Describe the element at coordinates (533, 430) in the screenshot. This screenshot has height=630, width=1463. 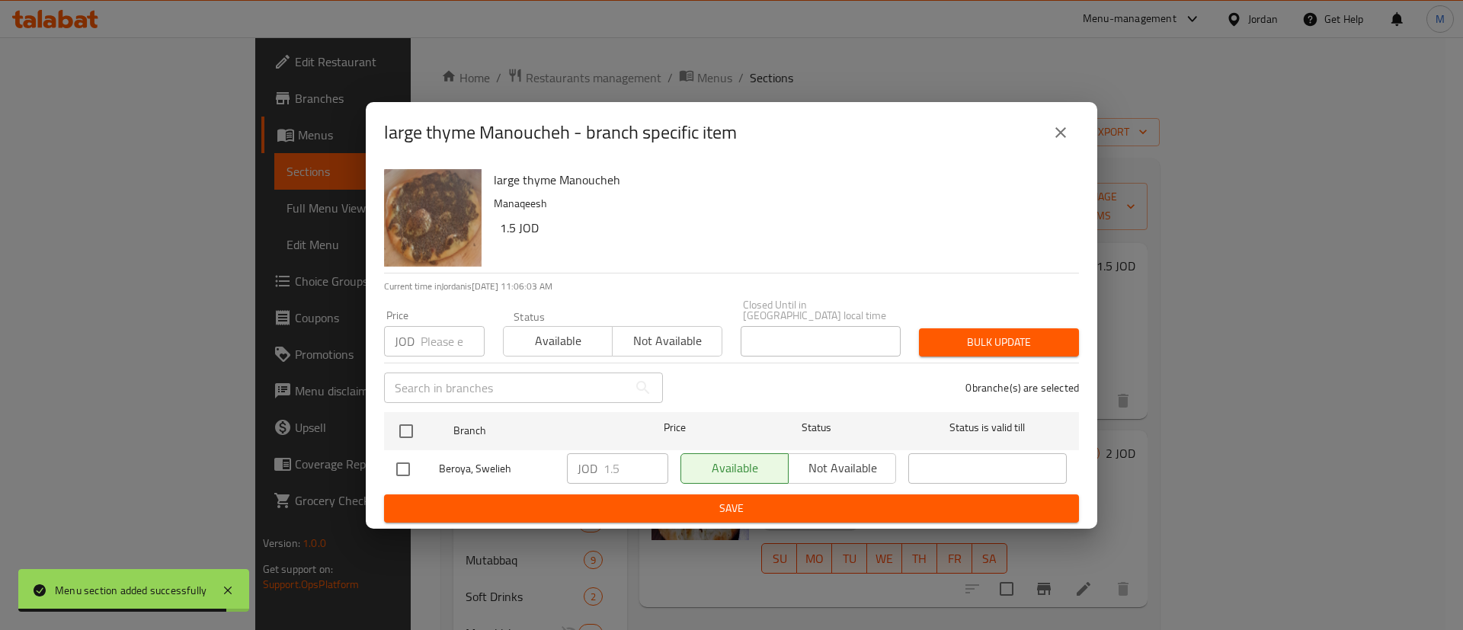
I see `span: Branch` at that location.